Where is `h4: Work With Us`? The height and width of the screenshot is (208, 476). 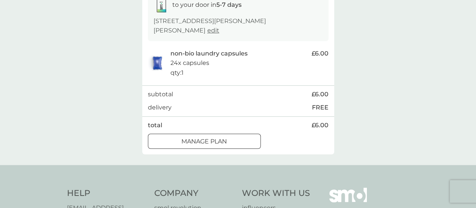
h4: Work With Us is located at coordinates (276, 193).